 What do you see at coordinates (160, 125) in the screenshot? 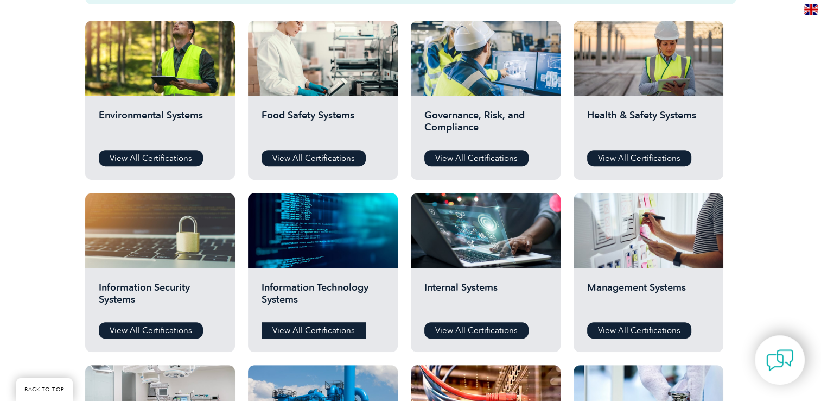
I see `h2: Environmental Systems` at bounding box center [160, 125].